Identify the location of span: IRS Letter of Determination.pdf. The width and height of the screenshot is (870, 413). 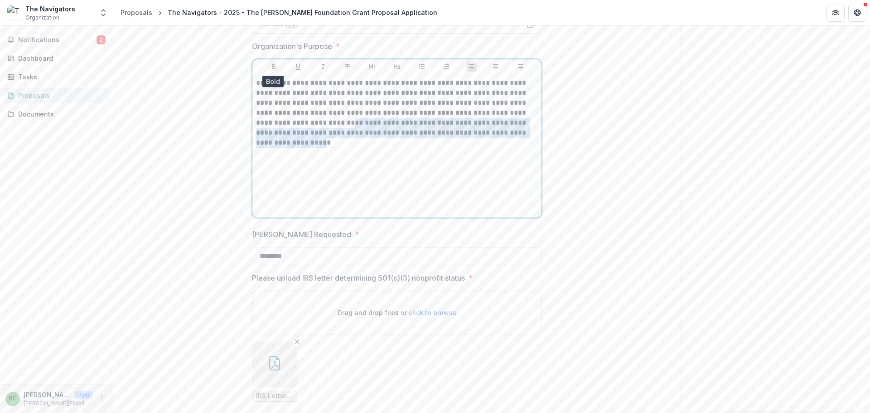
(274, 395).